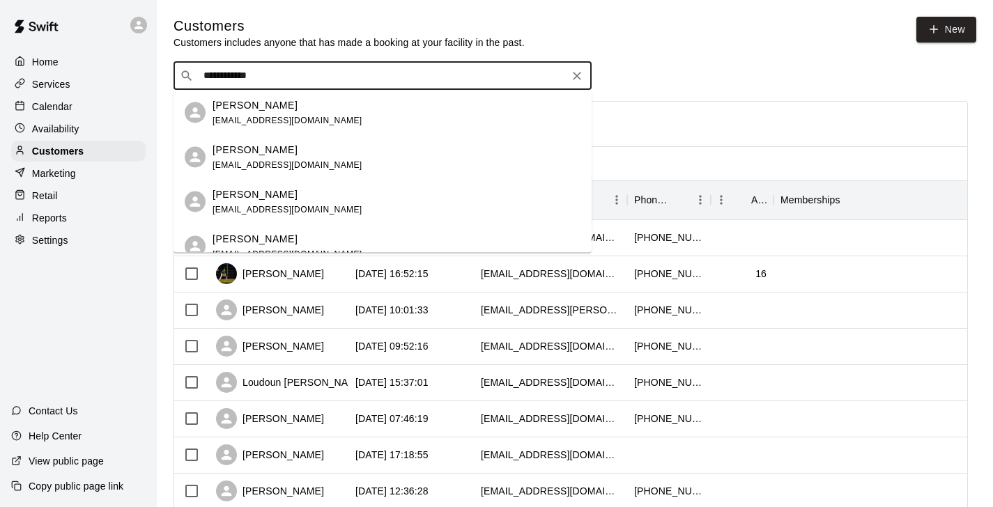 The image size is (993, 507). What do you see at coordinates (78, 62) in the screenshot?
I see `div: Home` at bounding box center [78, 62].